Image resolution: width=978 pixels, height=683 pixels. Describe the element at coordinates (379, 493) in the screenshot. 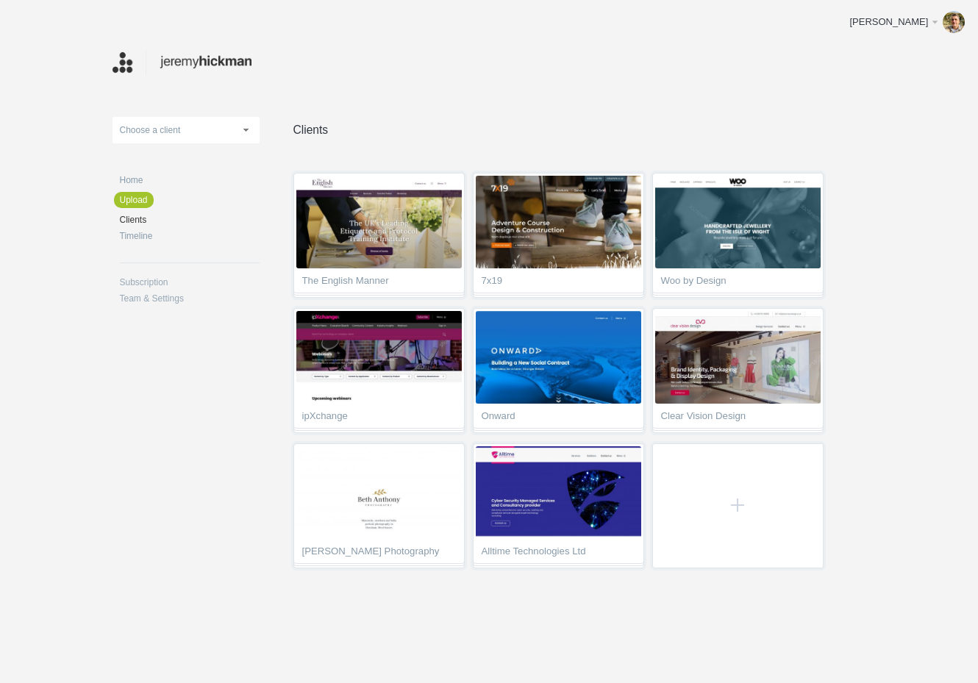

I see `img: Beth Anthony Photography` at that location.